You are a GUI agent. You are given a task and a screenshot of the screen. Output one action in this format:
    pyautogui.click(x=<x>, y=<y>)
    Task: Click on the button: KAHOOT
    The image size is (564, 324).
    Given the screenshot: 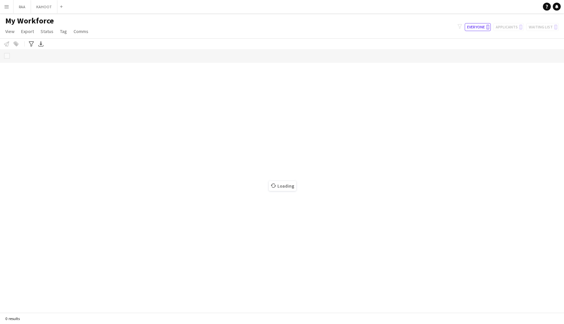 What is the action you would take?
    pyautogui.click(x=44, y=7)
    